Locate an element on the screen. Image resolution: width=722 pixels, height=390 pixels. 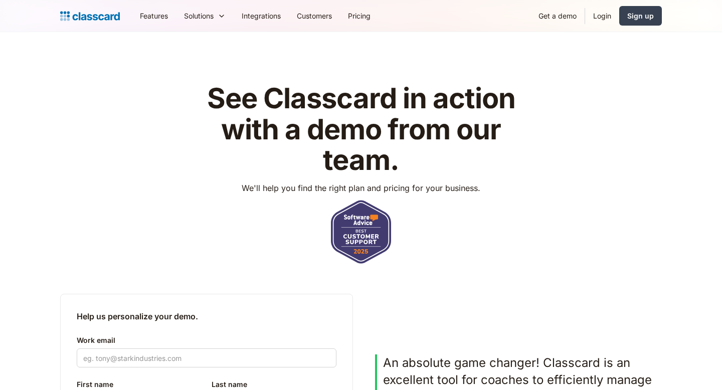
a: Features is located at coordinates (154, 16).